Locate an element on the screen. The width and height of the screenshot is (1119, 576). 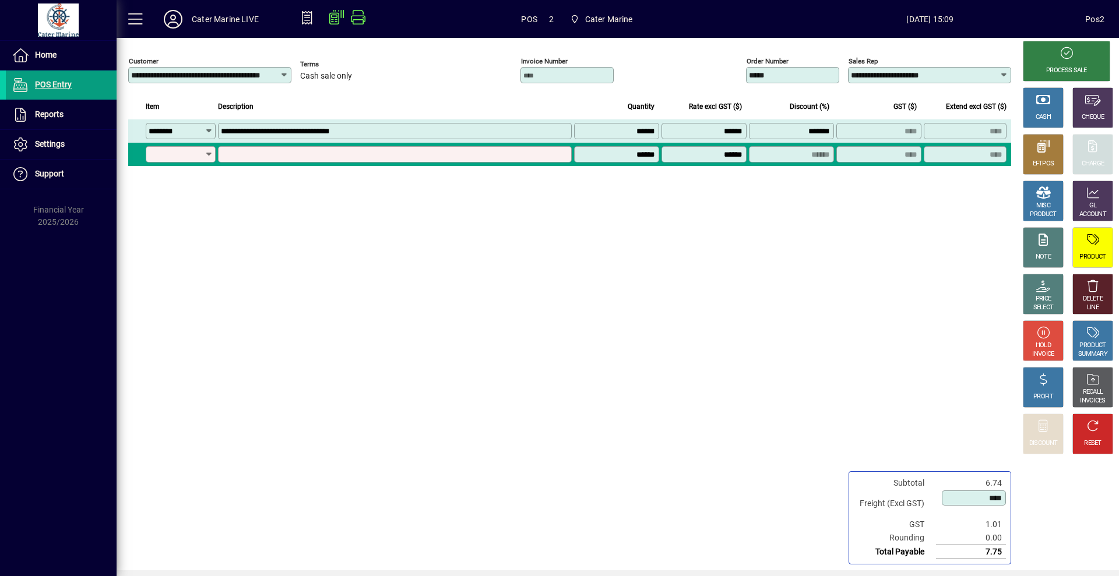
a: Home is located at coordinates (61, 55).